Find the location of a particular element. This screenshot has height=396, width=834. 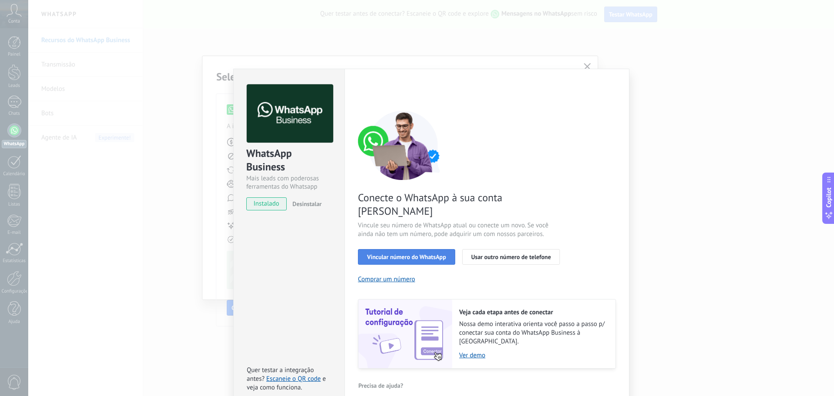

span: Usar outro número de telefone is located at coordinates (511, 257).